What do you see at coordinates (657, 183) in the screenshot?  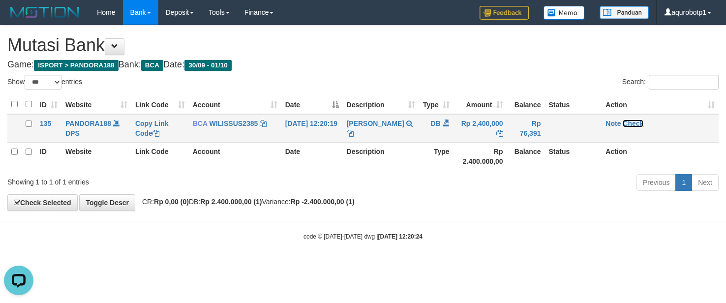 I see `a: Previous` at bounding box center [657, 183].